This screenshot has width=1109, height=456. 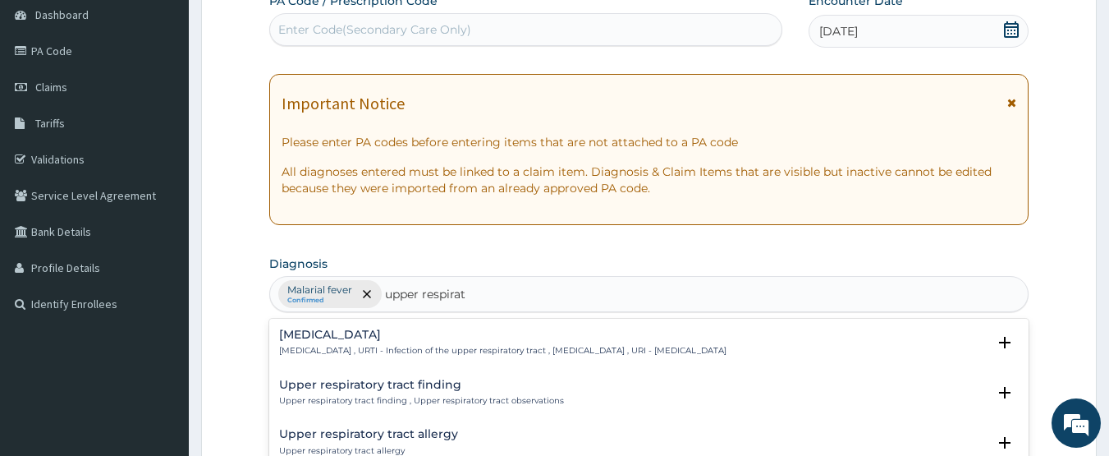 What do you see at coordinates (650, 142) in the screenshot?
I see `p: Please enter PA codes before entering items that are not attached to a PA code` at bounding box center [650, 142].